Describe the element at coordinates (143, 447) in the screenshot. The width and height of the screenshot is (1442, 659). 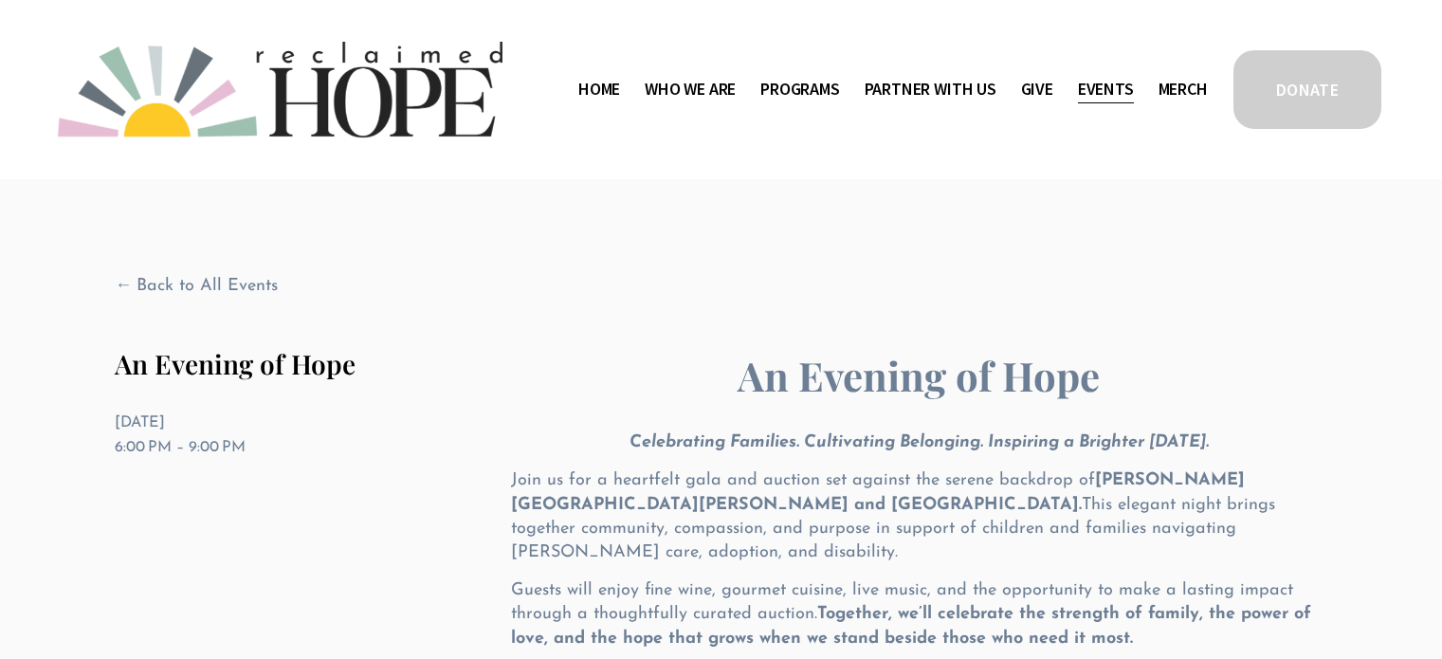
I see `time: 6:00 PM` at that location.